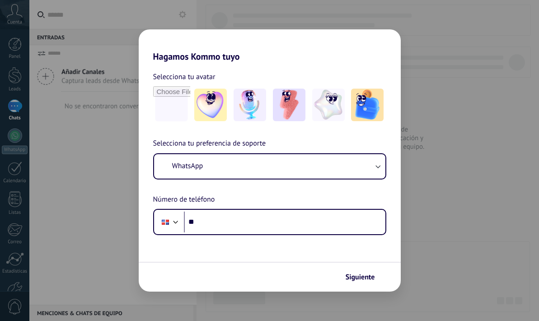  Describe the element at coordinates (210, 144) in the screenshot. I see `span: Selecciona tu preferencia de soporte` at that location.